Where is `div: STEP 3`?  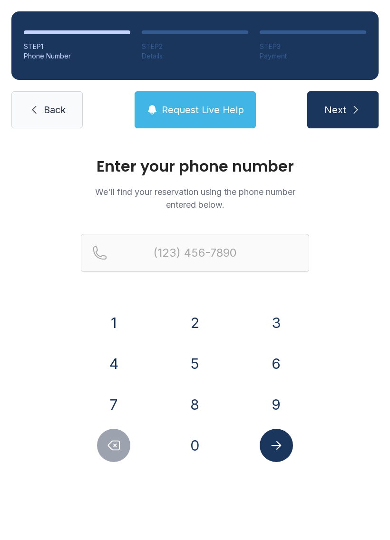
div: STEP 3 is located at coordinates (313, 47).